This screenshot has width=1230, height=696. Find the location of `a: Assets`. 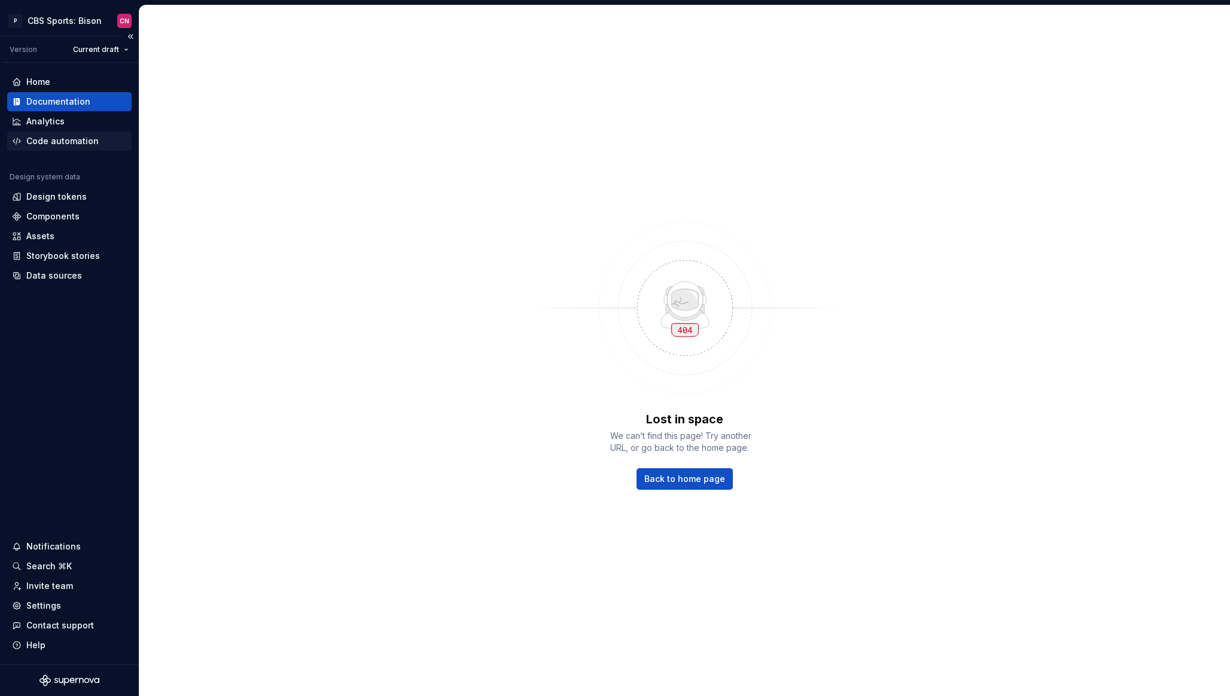

a: Assets is located at coordinates (69, 236).